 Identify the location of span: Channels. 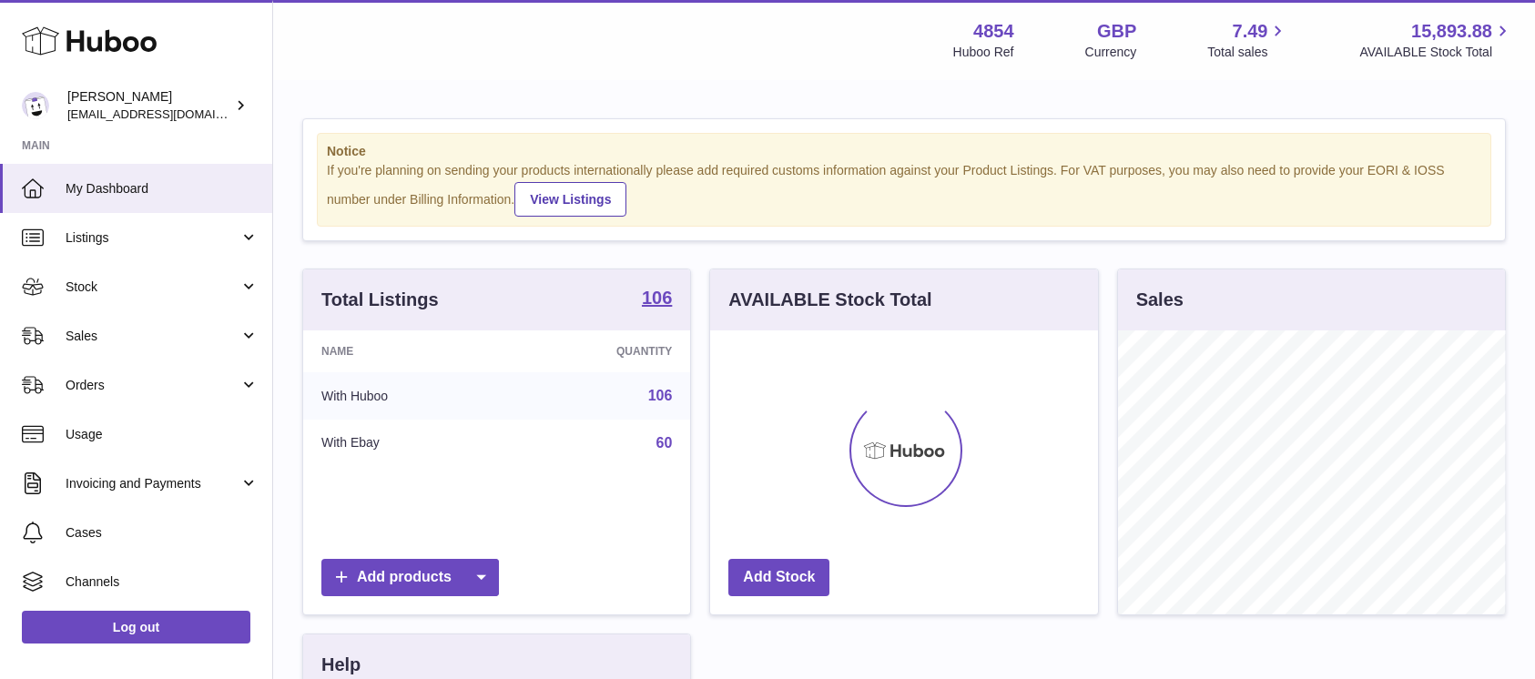
(162, 582).